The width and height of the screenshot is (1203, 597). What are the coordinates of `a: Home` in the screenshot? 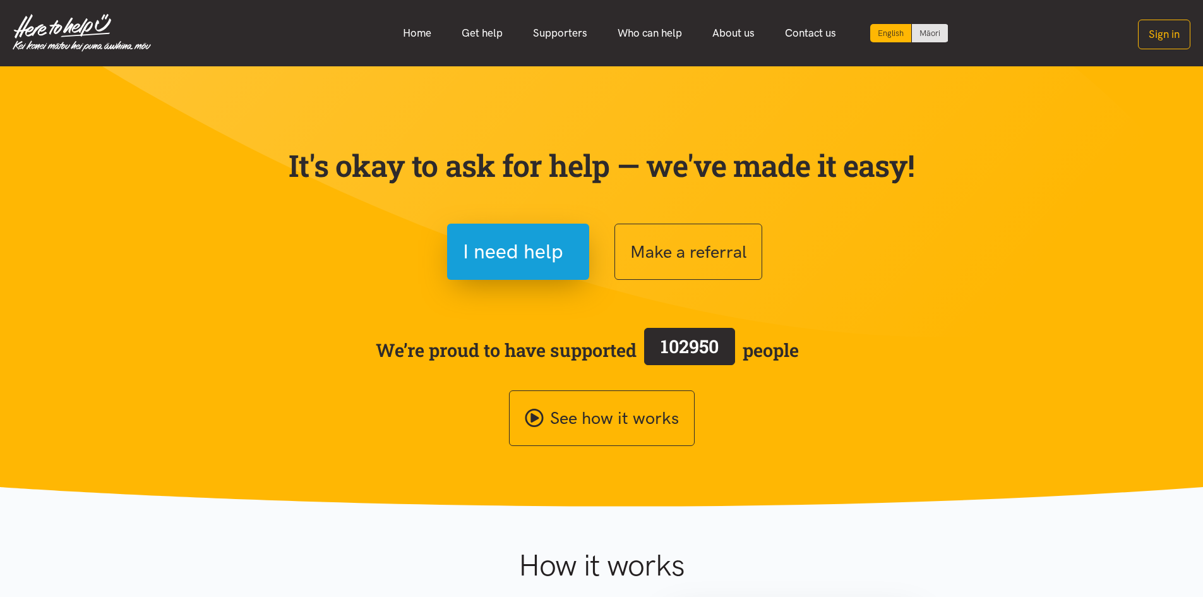 It's located at (417, 33).